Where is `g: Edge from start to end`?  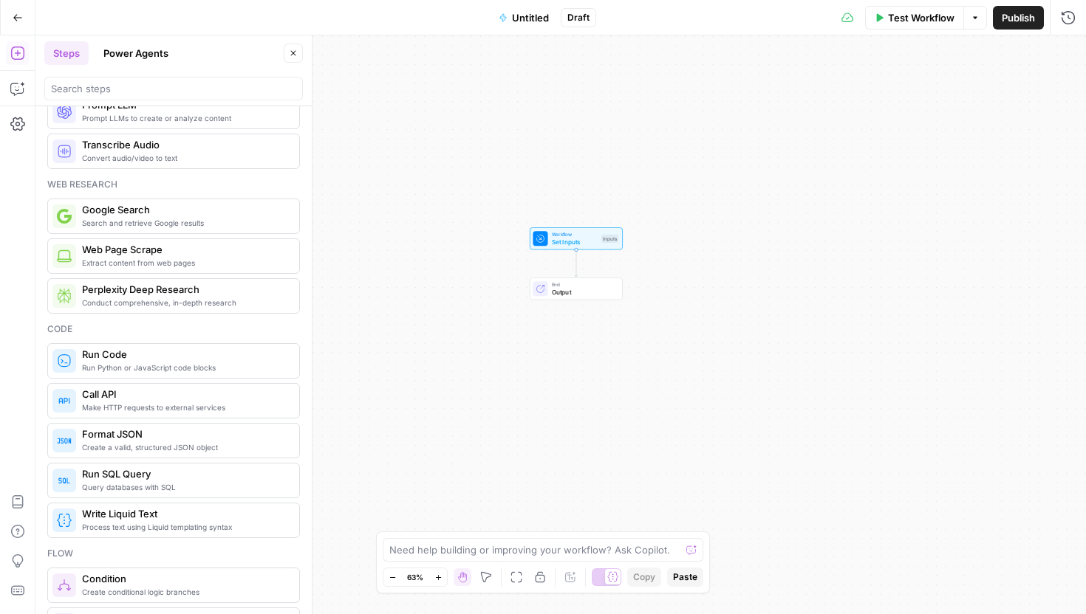
g: Edge from start to end is located at coordinates (576, 263).